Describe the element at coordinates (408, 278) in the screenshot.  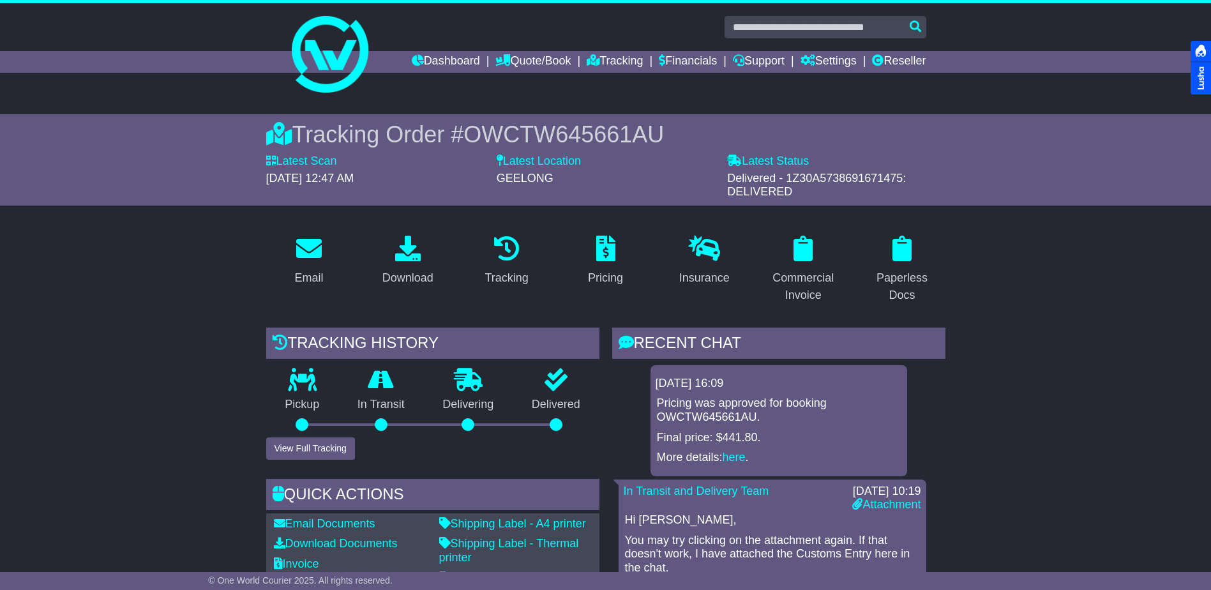
I see `div: Download` at that location.